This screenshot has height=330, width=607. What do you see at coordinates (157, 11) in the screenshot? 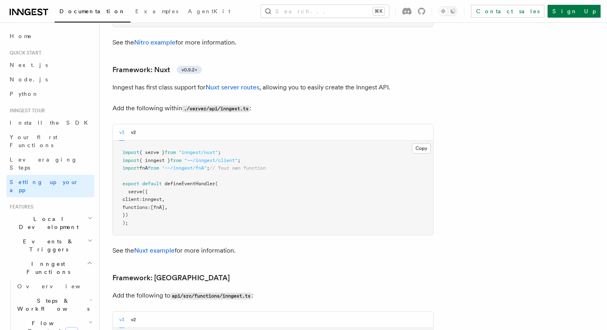
I see `span: Examples` at bounding box center [157, 11].